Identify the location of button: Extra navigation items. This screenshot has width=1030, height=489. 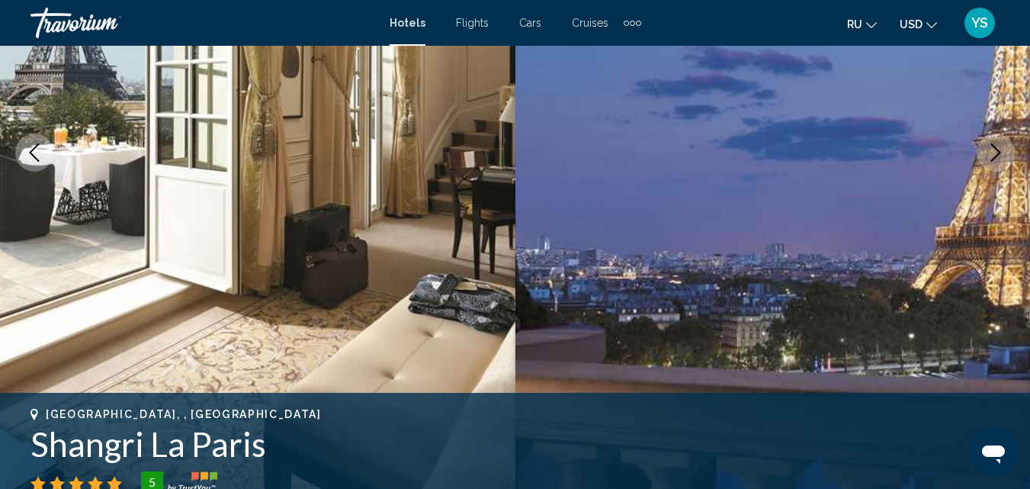
(632, 23).